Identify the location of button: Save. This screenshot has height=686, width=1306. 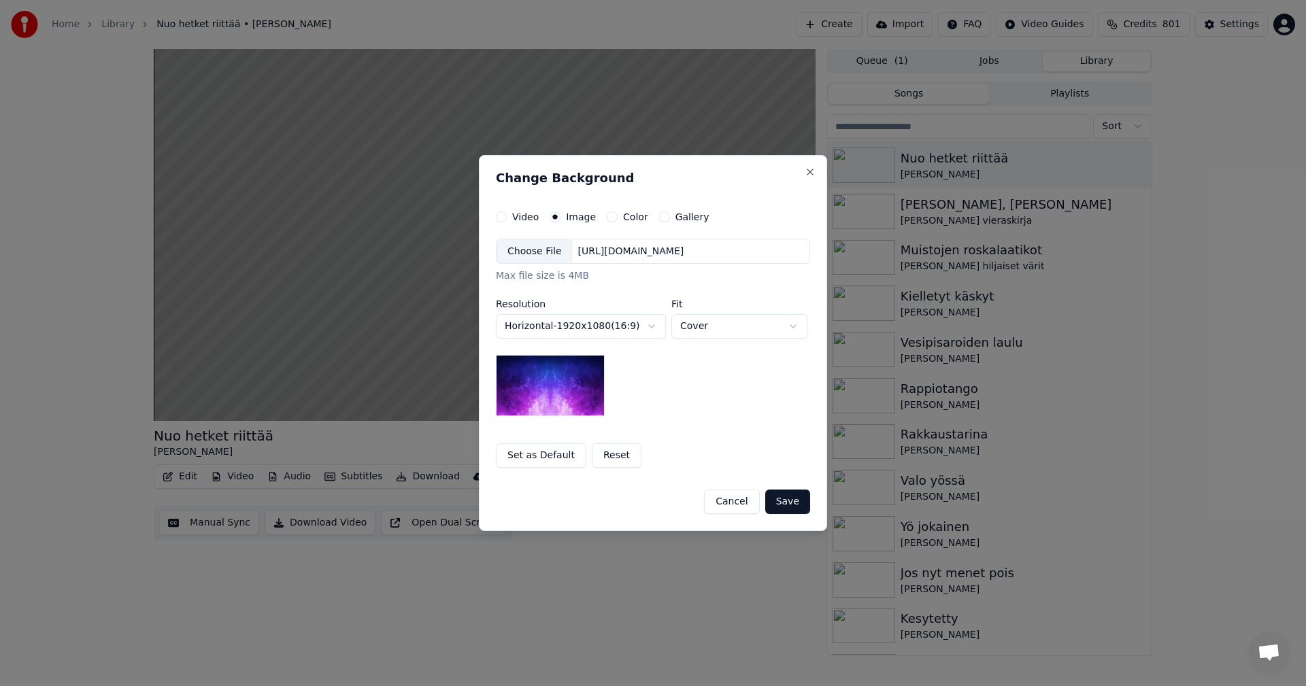
(788, 502).